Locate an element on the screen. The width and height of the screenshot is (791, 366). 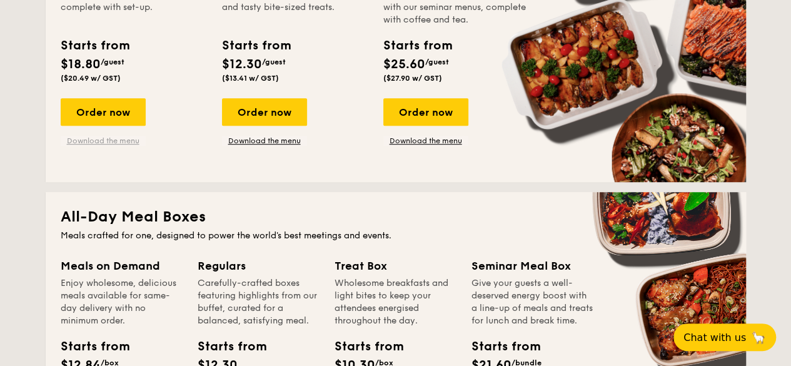
span: ($27.90 w/ GST) is located at coordinates (413, 78).